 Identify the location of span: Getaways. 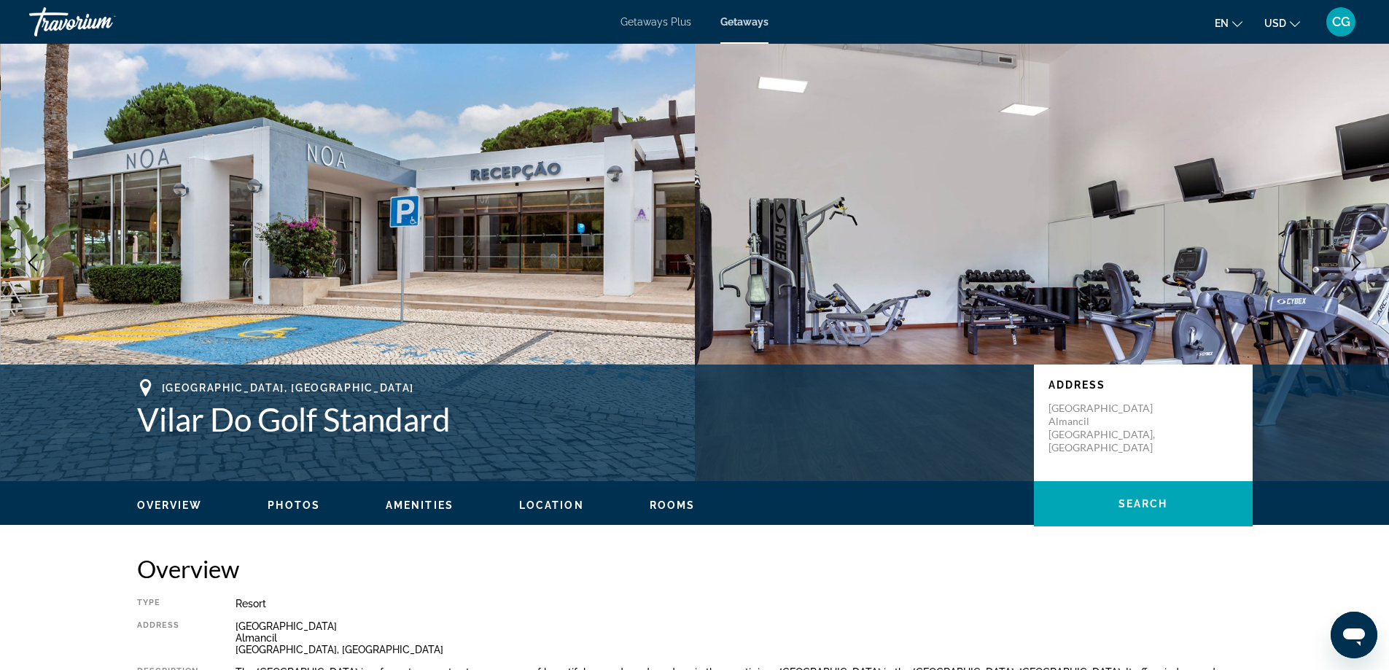
(744, 22).